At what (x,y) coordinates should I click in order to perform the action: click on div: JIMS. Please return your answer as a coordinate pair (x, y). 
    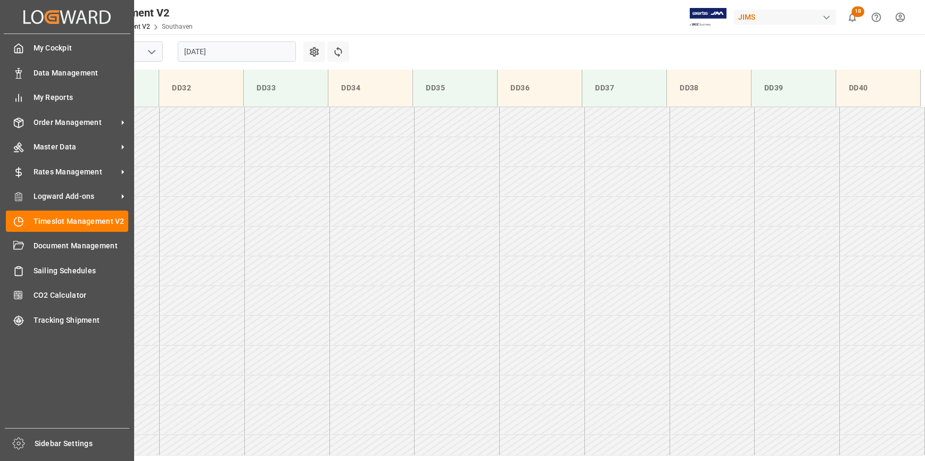
    Looking at the image, I should click on (785, 17).